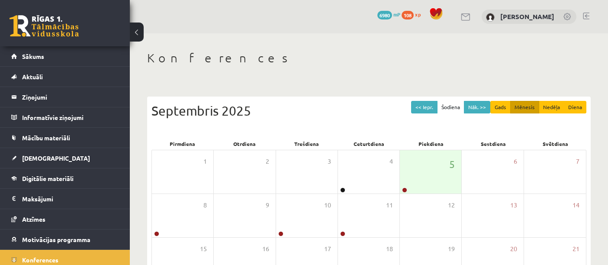  Describe the element at coordinates (245, 144) in the screenshot. I see `div: Otrdiena` at that location.